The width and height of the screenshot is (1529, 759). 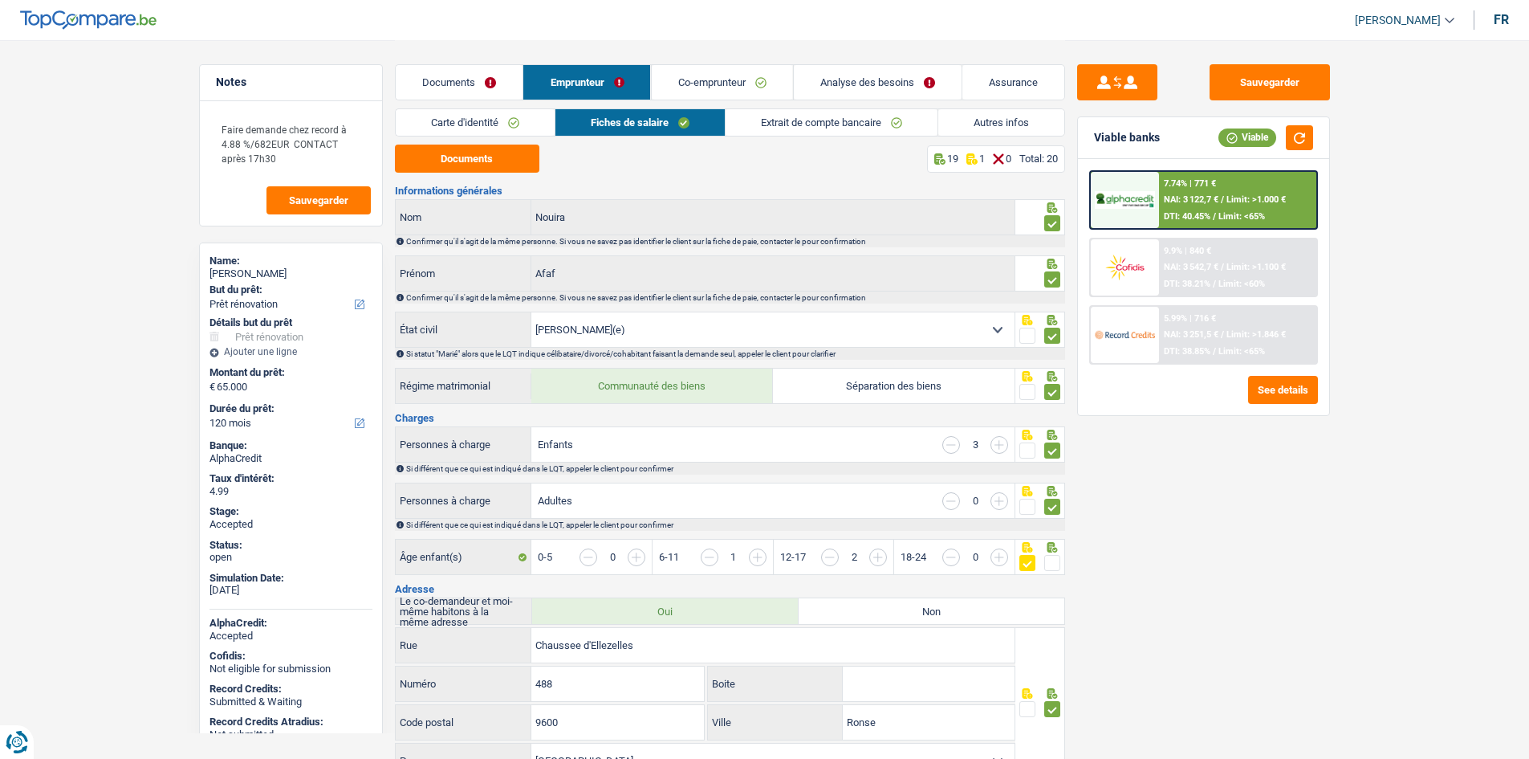 What do you see at coordinates (1001, 122) in the screenshot?
I see `a: Autres infos` at bounding box center [1001, 122].